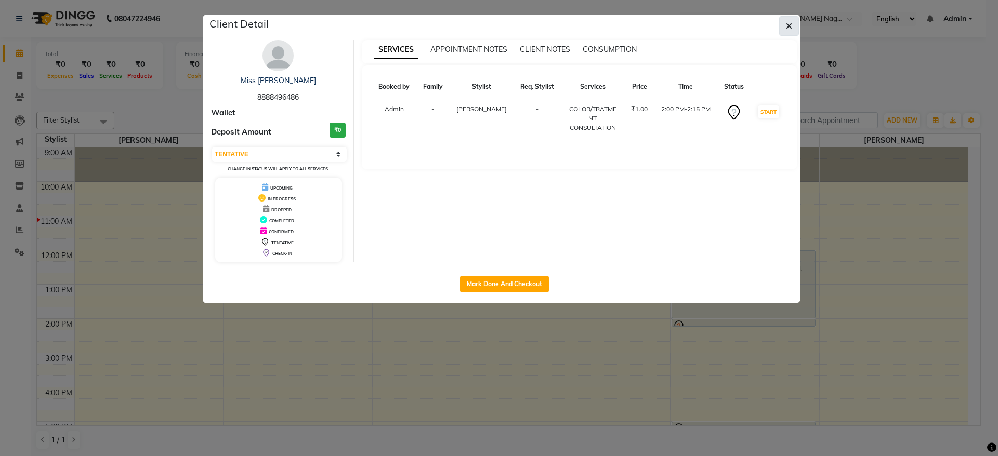  Describe the element at coordinates (593, 87) in the screenshot. I see `th: Services` at that location.